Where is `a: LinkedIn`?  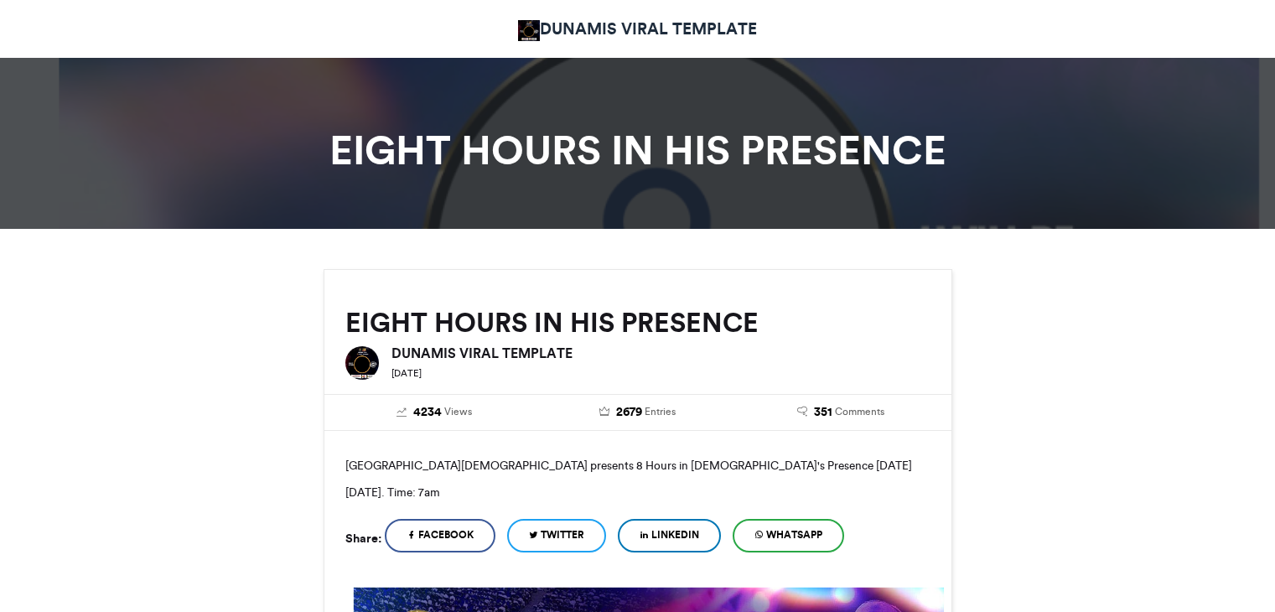
a: LinkedIn is located at coordinates (669, 536).